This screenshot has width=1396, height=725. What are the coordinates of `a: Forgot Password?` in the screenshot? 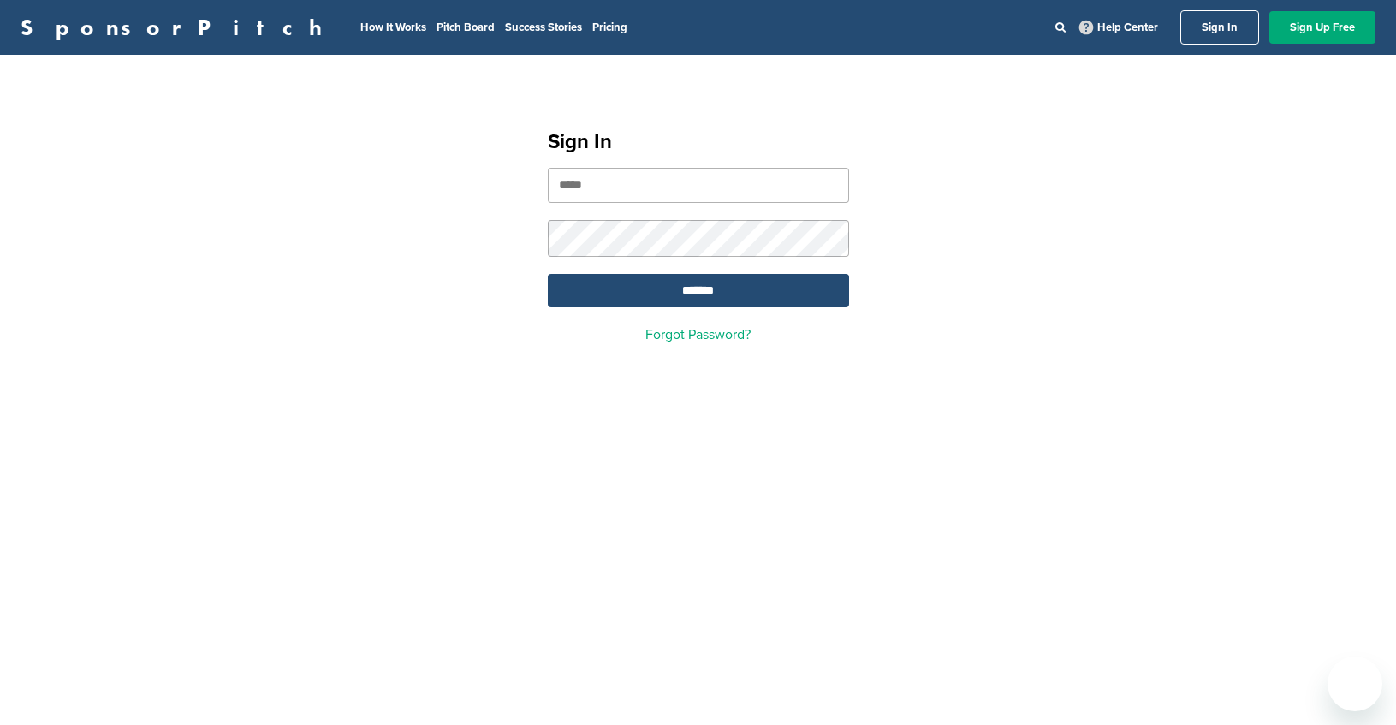 It's located at (697, 335).